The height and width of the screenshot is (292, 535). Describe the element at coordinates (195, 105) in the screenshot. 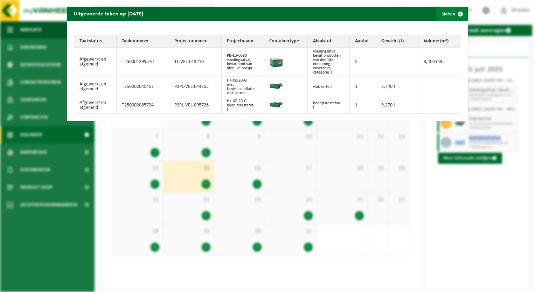

I see `td: P2PL-VEL-095726` at that location.